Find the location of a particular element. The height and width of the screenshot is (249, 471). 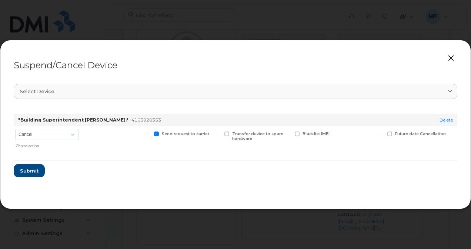

span: Send request to carrier is located at coordinates (185, 134).